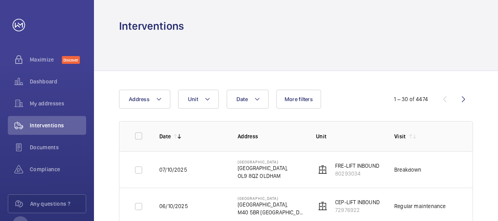  I want to click on p: 80293034, so click(357, 173).